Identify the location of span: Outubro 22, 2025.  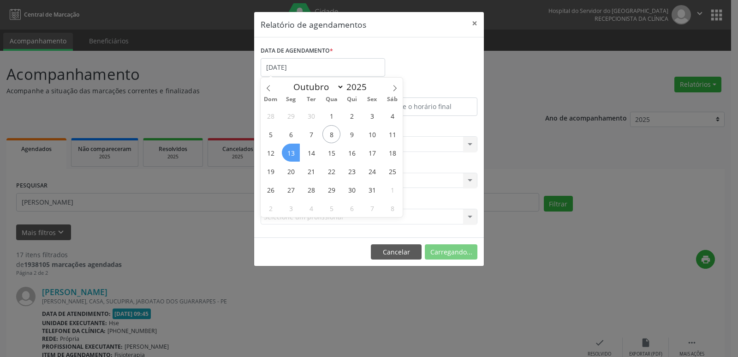
(331, 171).